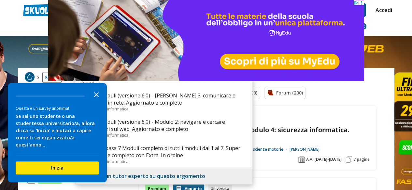 This screenshot has width=412, height=190. What do you see at coordinates (147, 176) in the screenshot?
I see `a: Trova un tutor esperto su questo argomento` at bounding box center [147, 176].